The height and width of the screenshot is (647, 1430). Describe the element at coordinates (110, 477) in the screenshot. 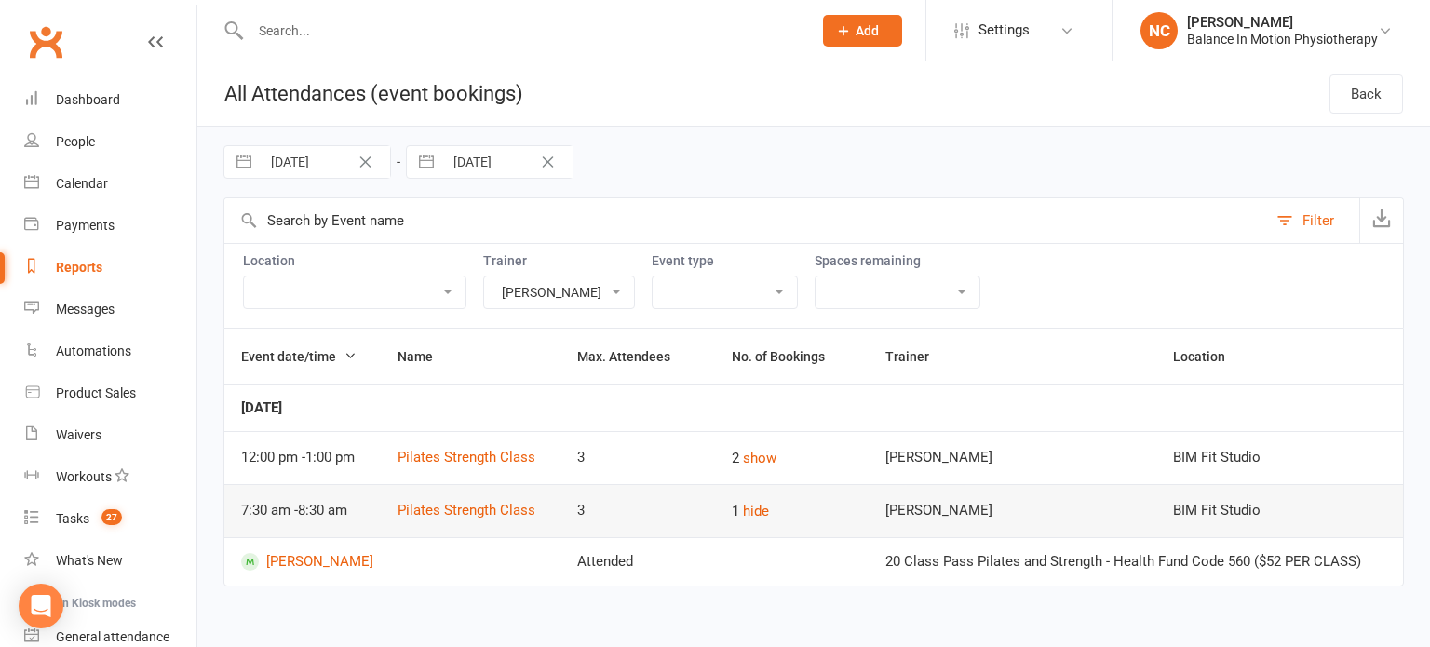

I see `a: Workouts` at that location.